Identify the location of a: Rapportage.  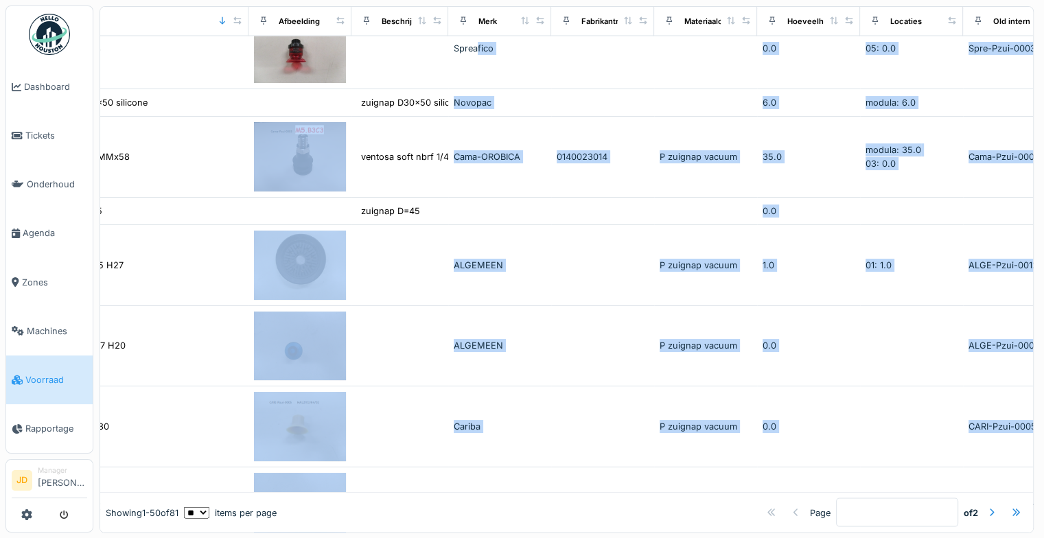
(49, 428).